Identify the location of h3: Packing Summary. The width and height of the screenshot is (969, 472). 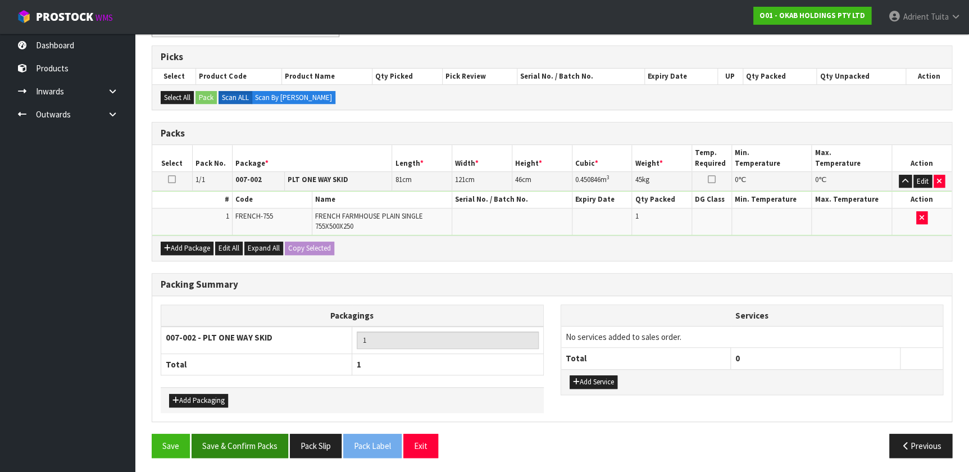
(552, 284).